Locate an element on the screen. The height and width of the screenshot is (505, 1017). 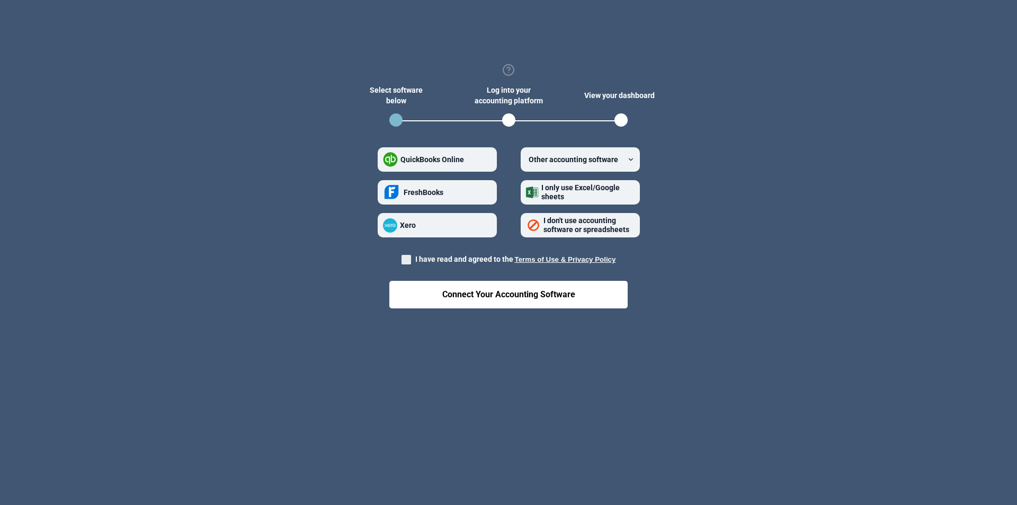
button: open step 2 is located at coordinates (508, 120).